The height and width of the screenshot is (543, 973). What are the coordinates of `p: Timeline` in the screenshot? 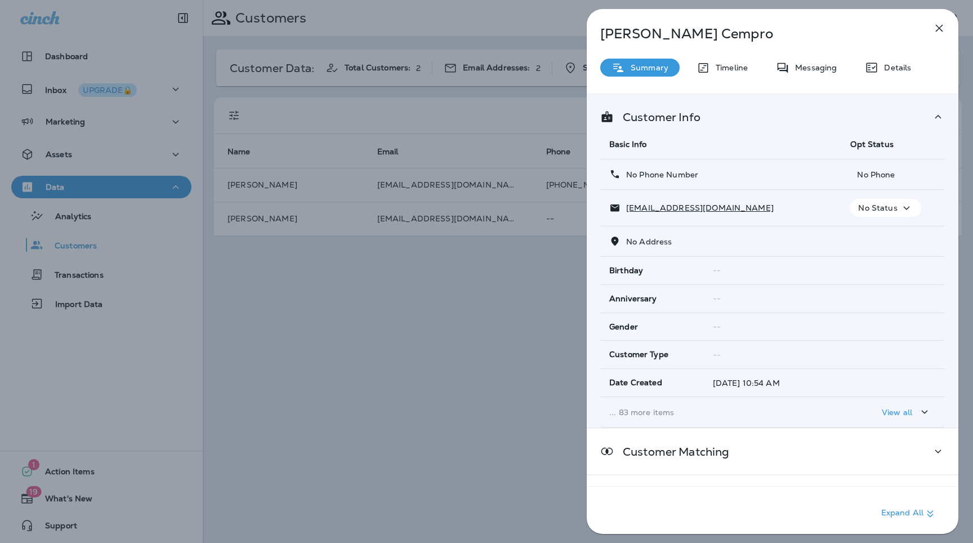 It's located at (729, 68).